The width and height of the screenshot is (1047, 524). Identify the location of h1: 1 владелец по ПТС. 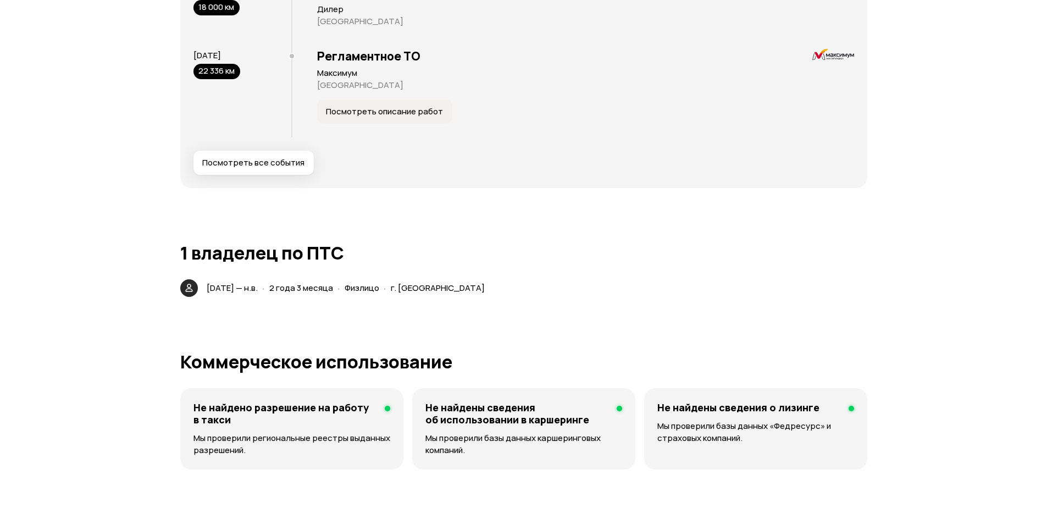
(524, 253).